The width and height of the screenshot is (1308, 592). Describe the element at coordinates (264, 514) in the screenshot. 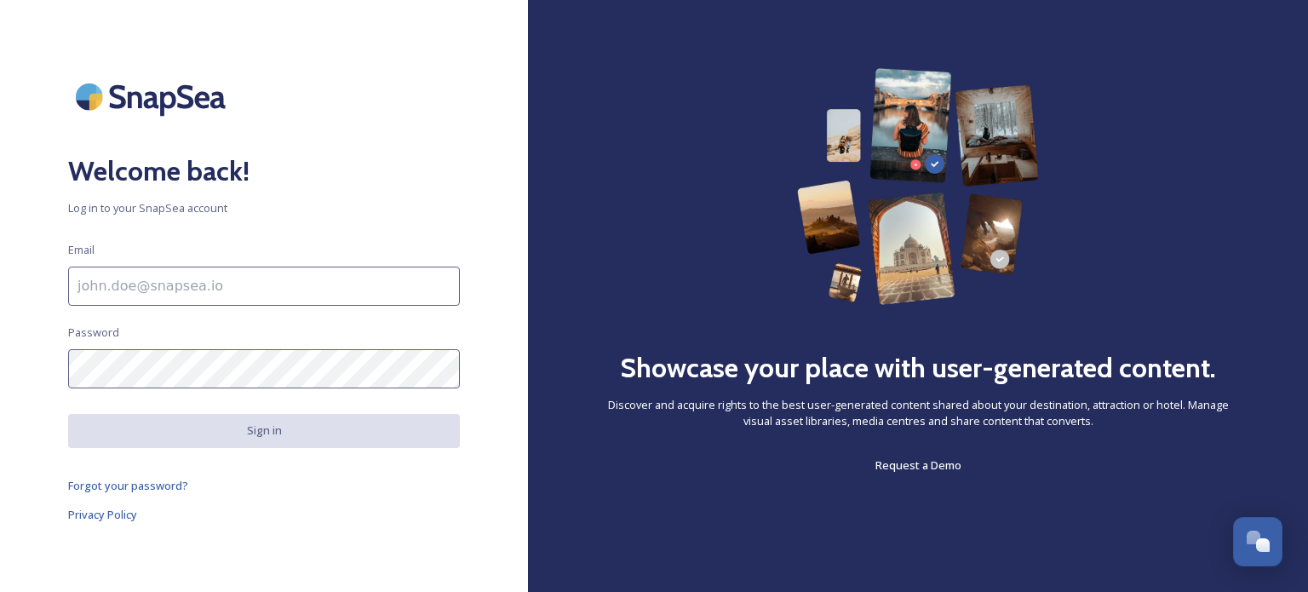

I see `a: Privacy Policy` at that location.